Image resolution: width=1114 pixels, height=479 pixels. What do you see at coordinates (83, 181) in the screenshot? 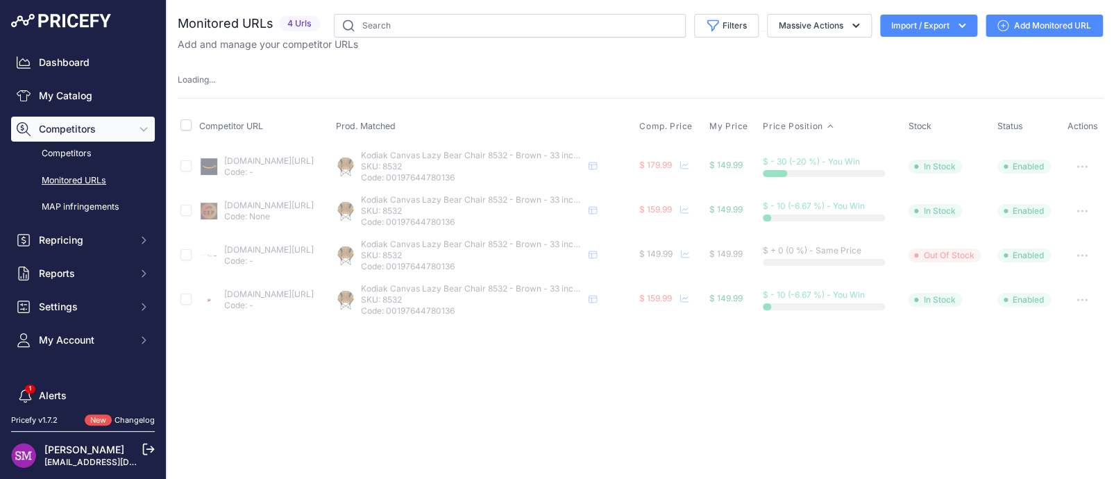
I see `a: Monitored URLs` at bounding box center [83, 181].